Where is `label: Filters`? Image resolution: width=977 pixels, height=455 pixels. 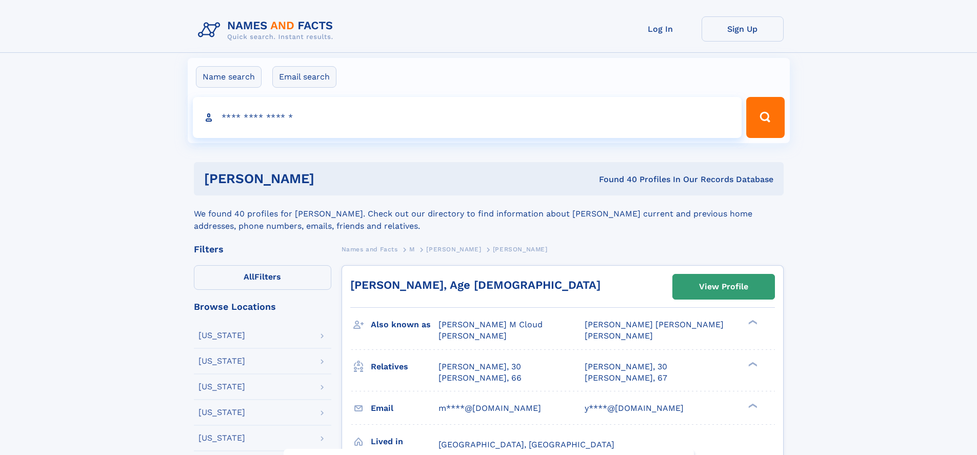
label: Filters is located at coordinates (263, 278).